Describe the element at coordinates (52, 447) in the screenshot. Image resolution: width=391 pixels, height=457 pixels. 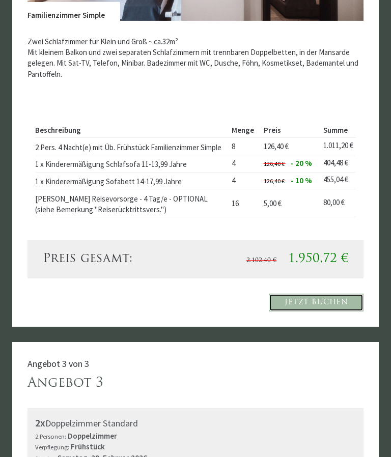
I see `small: Verpflegung:` at that location.